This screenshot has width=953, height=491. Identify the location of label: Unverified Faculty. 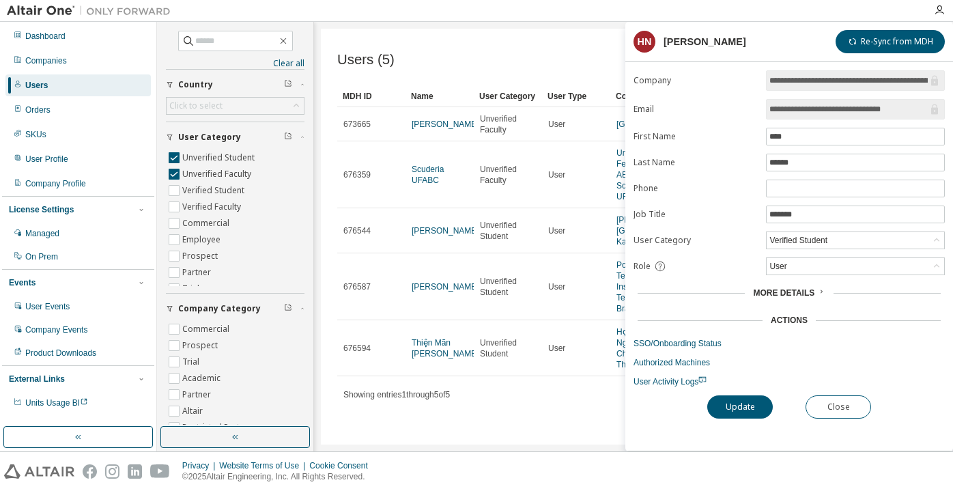
(218, 174).